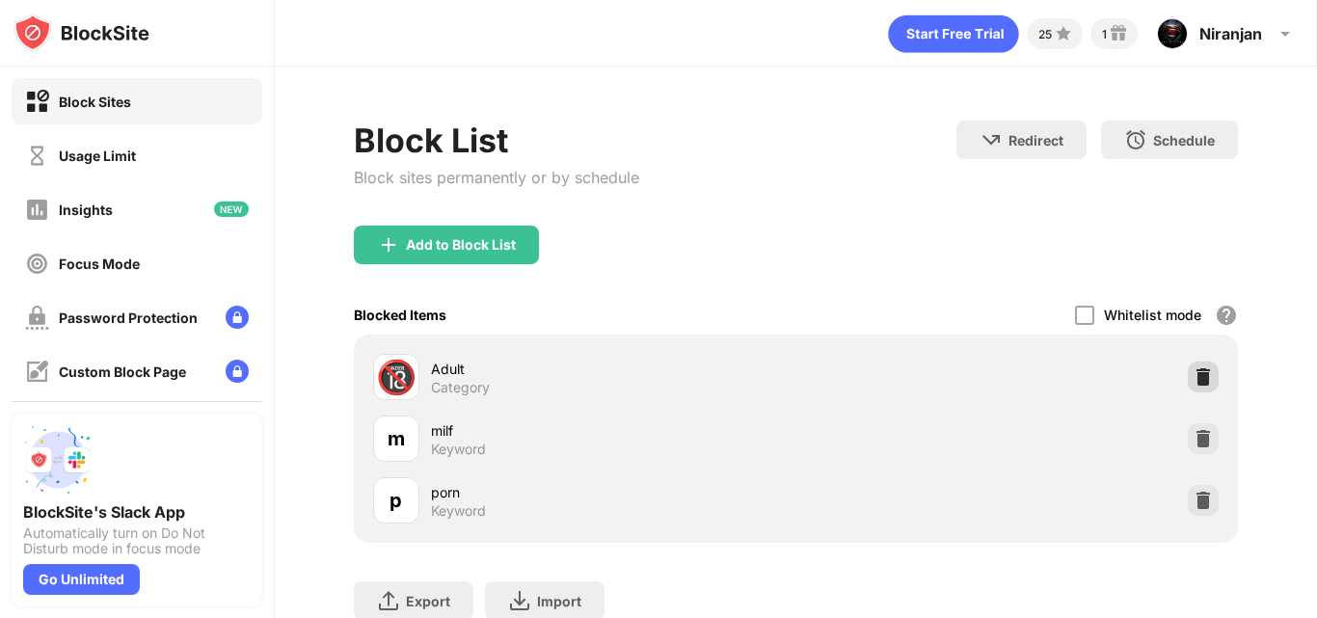 The image size is (1317, 618). Describe the element at coordinates (1104, 34) in the screenshot. I see `div: 1` at that location.